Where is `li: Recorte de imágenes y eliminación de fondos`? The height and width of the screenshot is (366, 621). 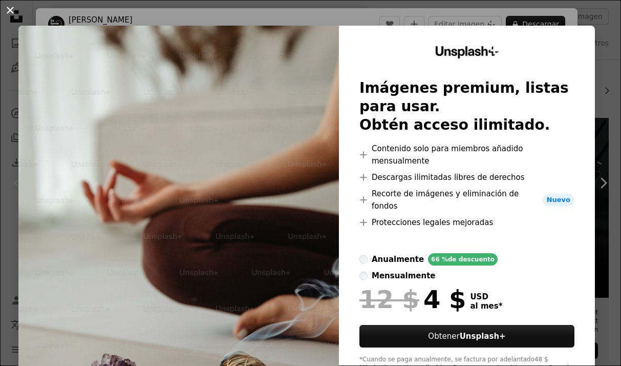
li: Recorte de imágenes y eliminación de fondos is located at coordinates (467, 200).